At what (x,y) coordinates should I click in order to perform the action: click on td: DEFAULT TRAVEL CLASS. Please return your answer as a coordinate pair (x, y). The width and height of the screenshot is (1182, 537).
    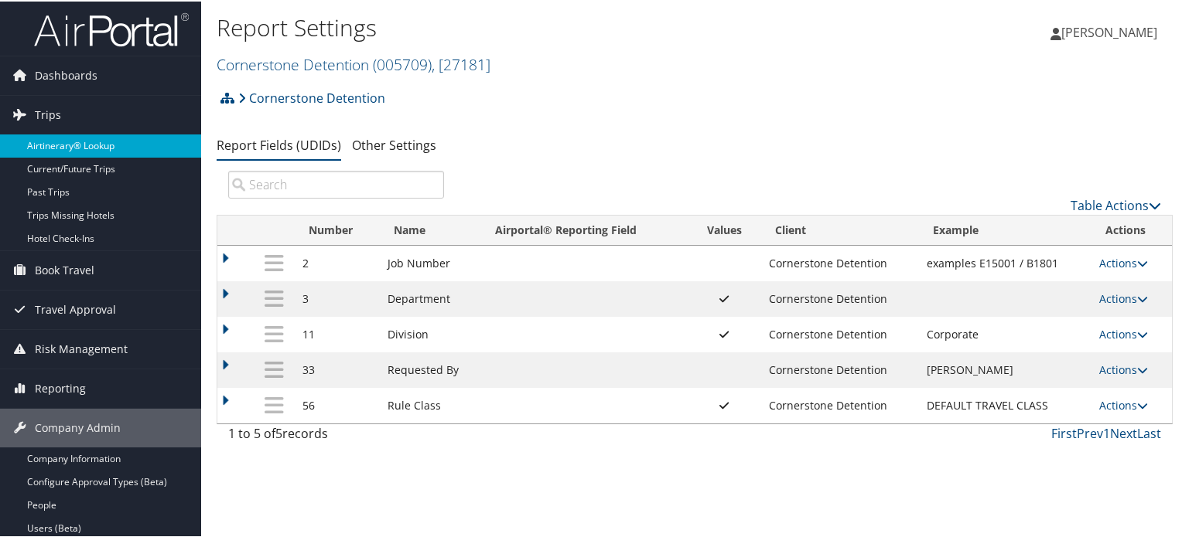
    Looking at the image, I should click on (1005, 404).